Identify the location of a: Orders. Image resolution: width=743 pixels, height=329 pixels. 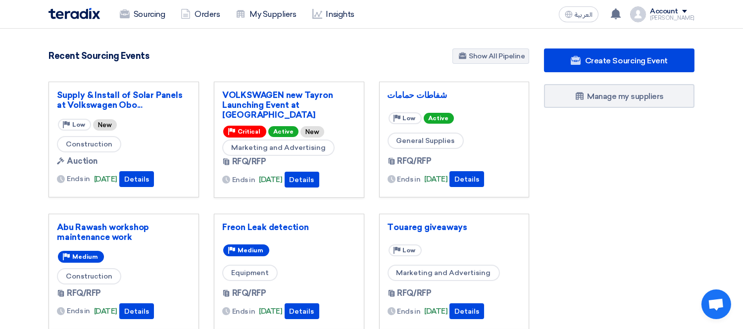
(200, 14).